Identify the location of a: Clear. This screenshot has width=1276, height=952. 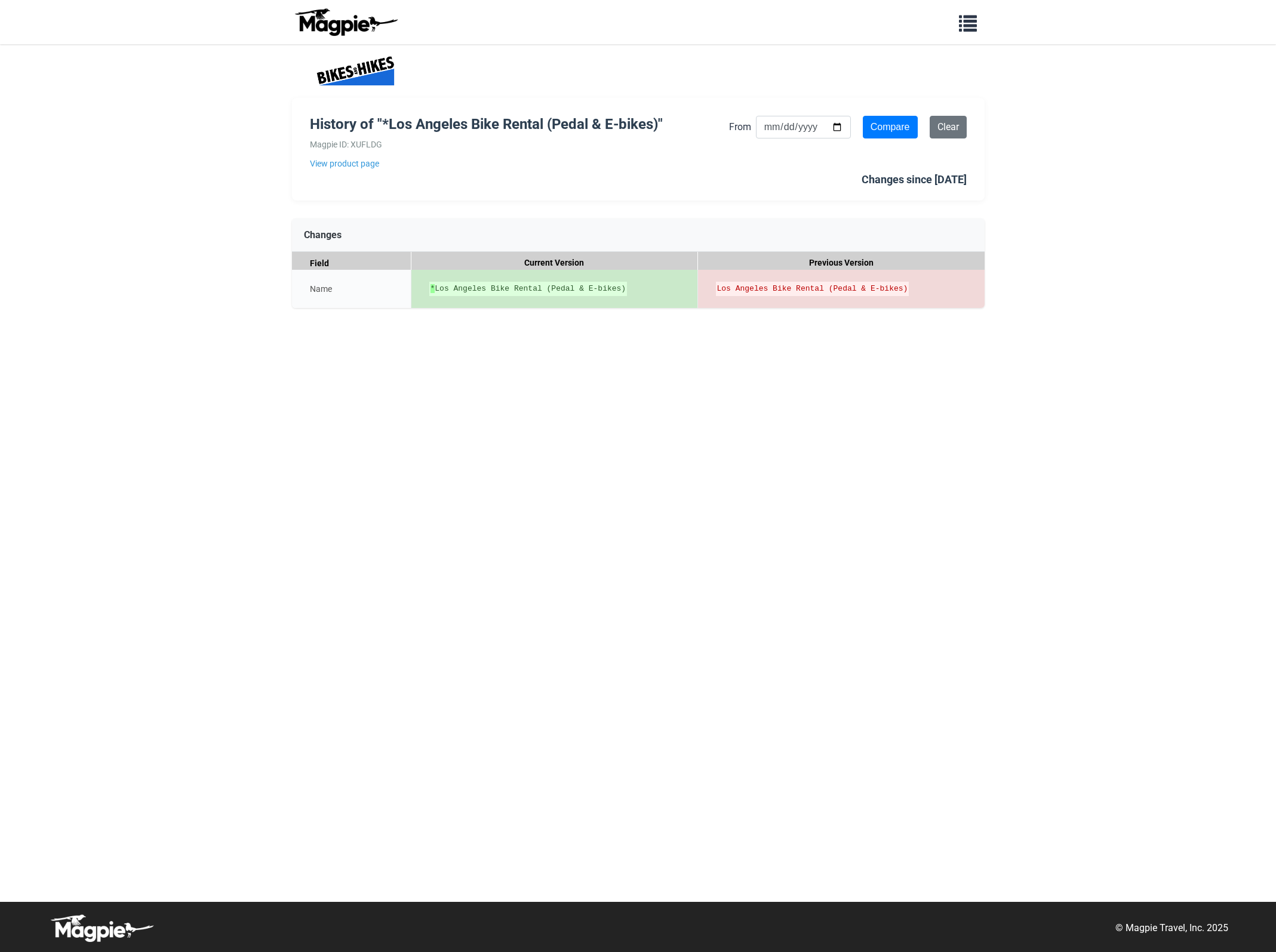
(948, 127).